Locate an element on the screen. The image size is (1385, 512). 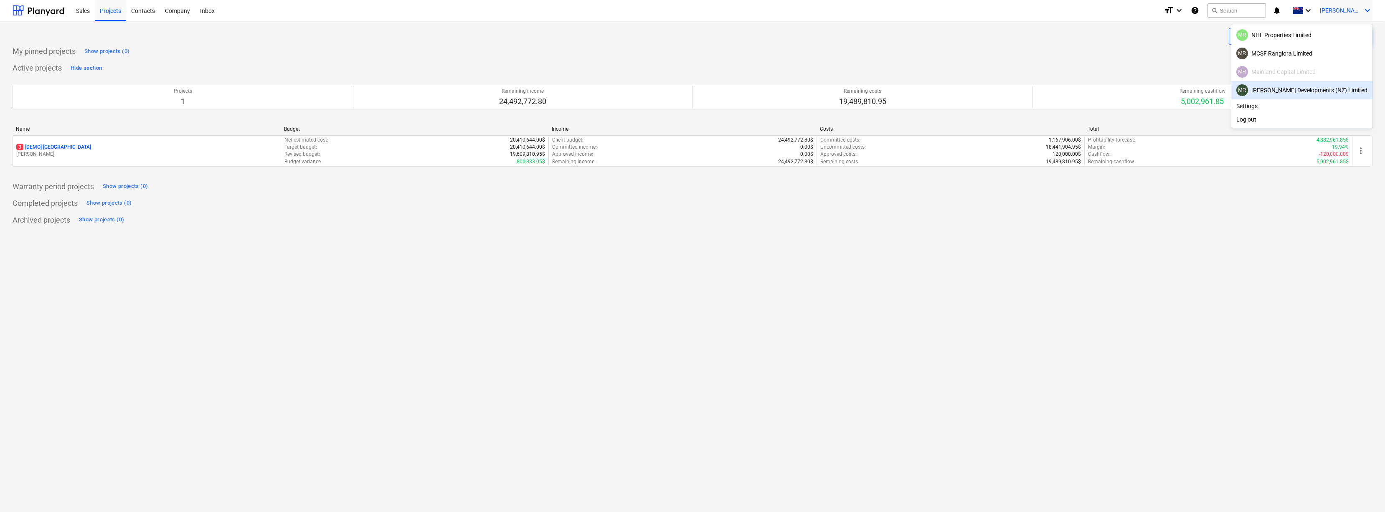
div: Log out is located at coordinates (1302, 119).